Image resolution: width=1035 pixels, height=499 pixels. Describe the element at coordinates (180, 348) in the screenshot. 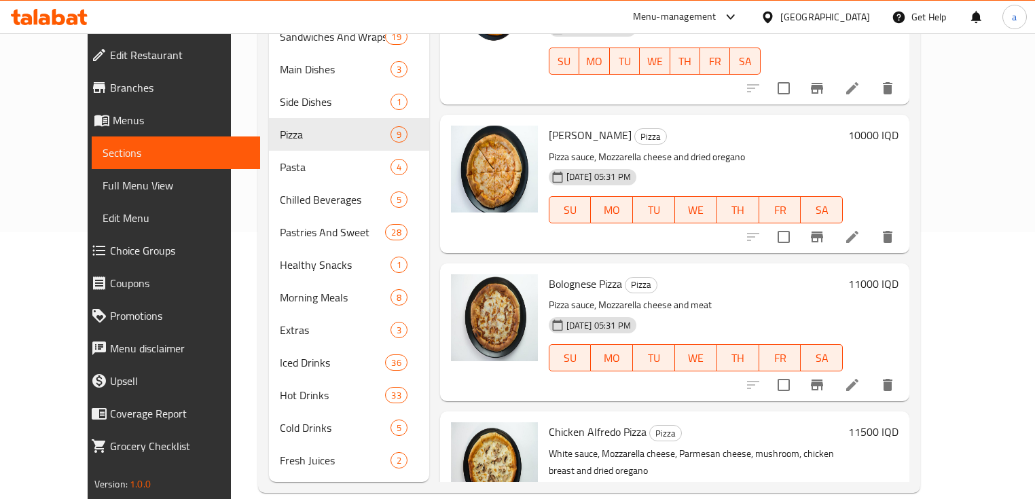

I see `span: Menu disclaimer` at that location.